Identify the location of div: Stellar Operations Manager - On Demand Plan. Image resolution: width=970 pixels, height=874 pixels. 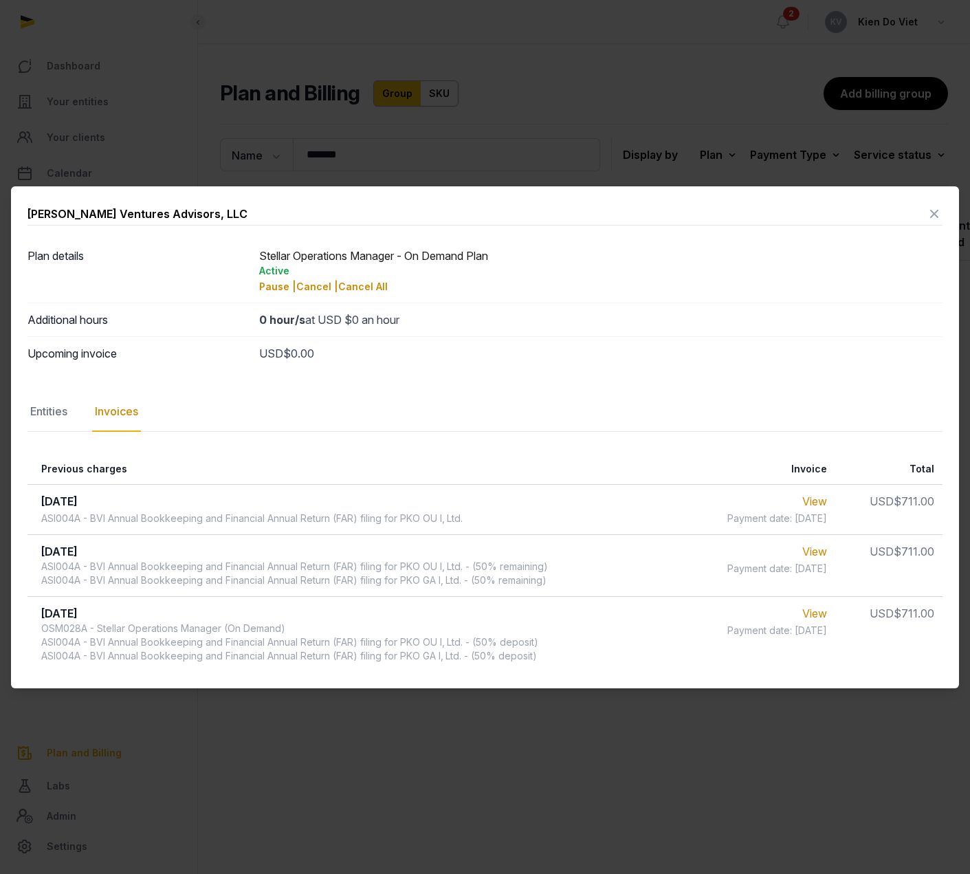
(601, 271).